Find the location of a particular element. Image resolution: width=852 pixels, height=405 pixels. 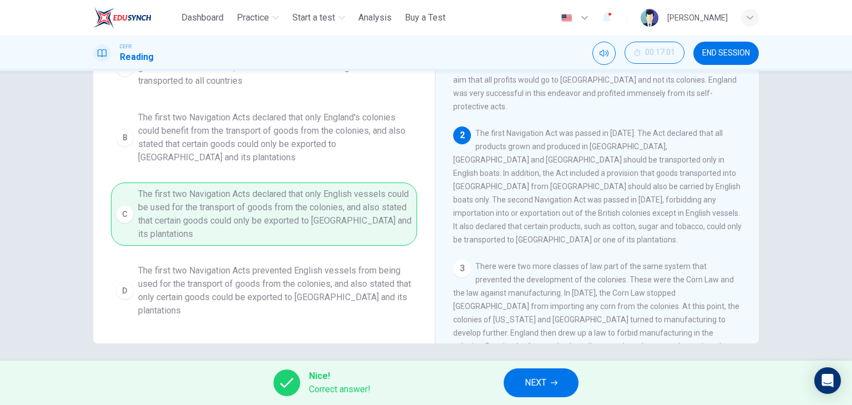

button: END SESSION is located at coordinates (726, 53).